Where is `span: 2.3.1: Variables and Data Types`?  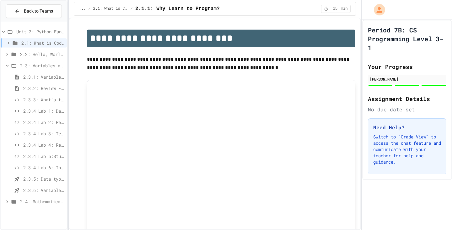
span: 2.3.1: Variables and Data Types is located at coordinates (44, 77).